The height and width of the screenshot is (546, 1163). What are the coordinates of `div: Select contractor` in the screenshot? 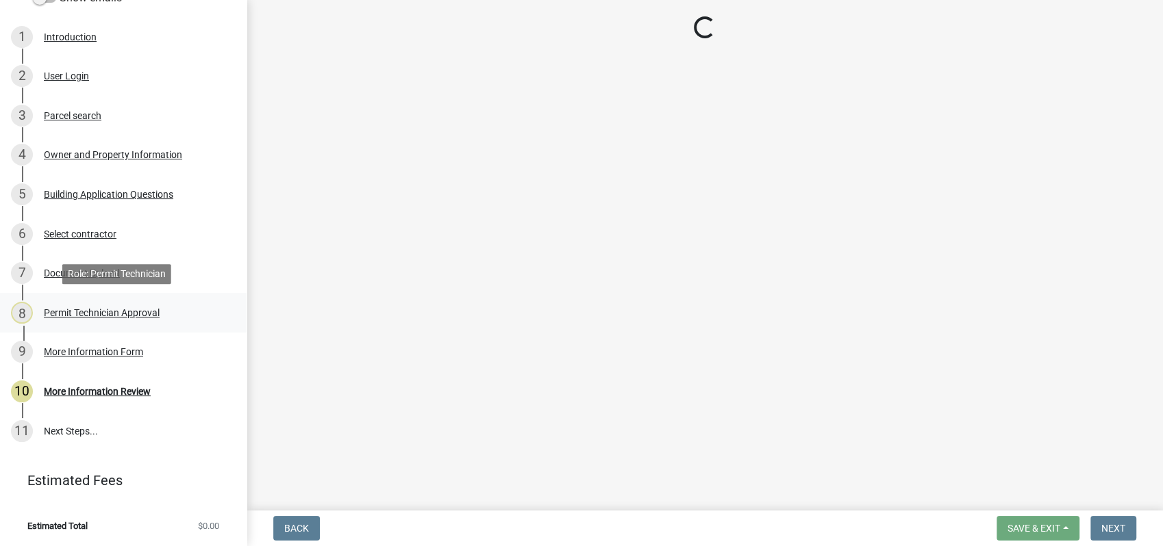 It's located at (80, 234).